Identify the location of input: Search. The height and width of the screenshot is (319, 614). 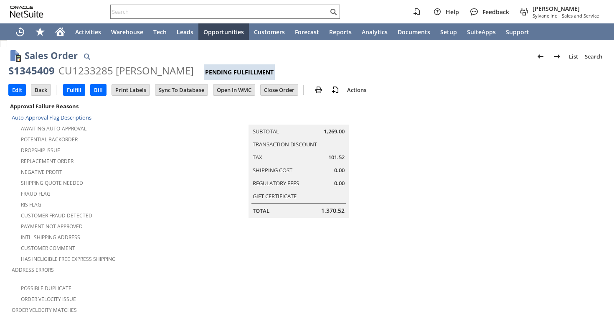
(219, 12).